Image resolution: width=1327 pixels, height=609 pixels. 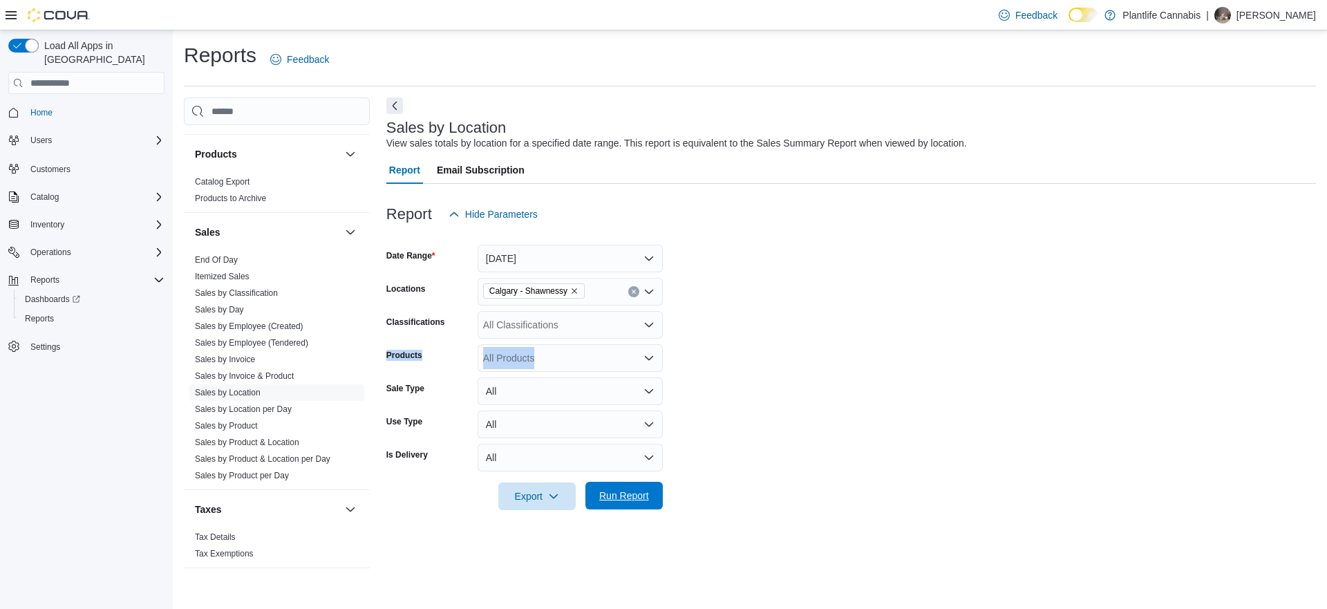 I want to click on a: Sales by Product & Location, so click(x=247, y=442).